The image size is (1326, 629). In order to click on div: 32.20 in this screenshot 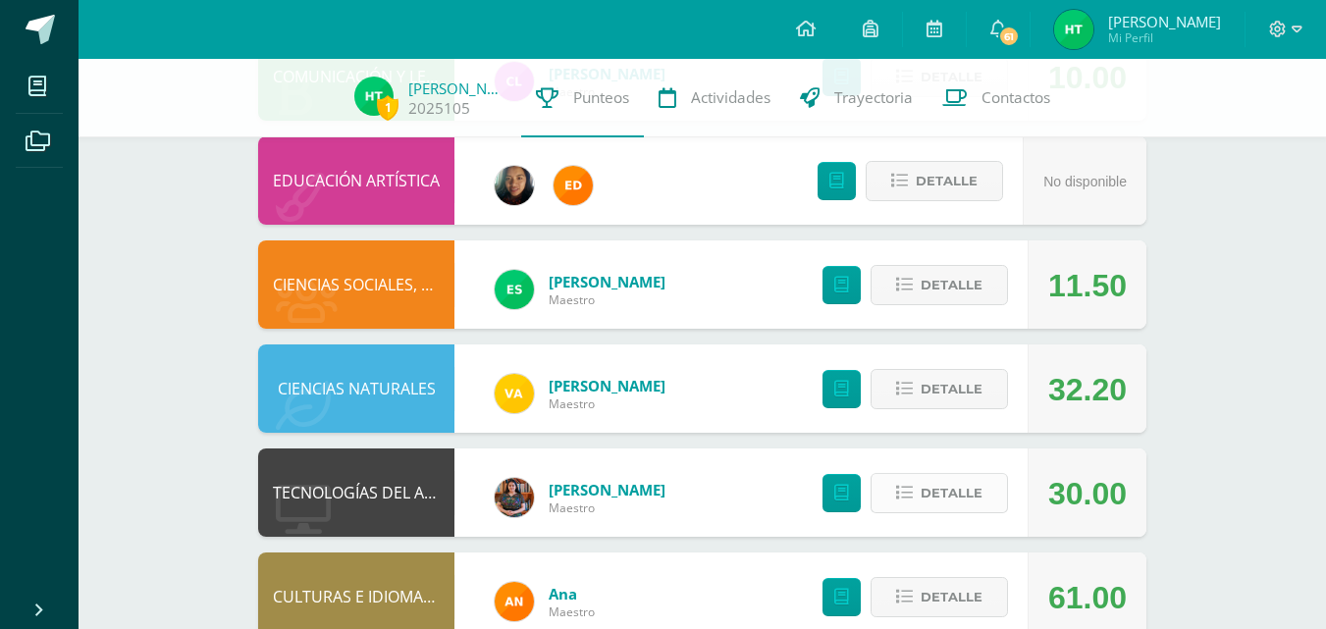, I will do `click(1087, 390)`.